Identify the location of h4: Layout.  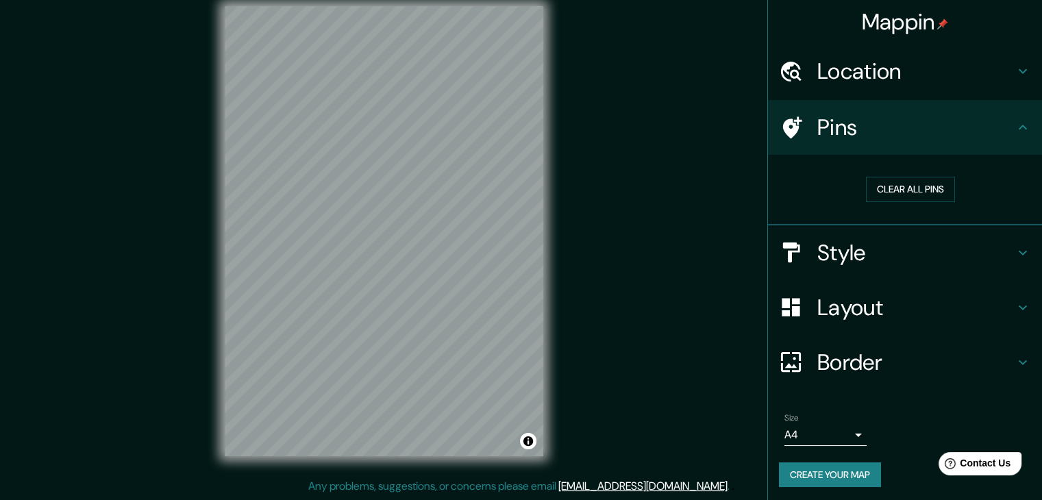
(916, 308).